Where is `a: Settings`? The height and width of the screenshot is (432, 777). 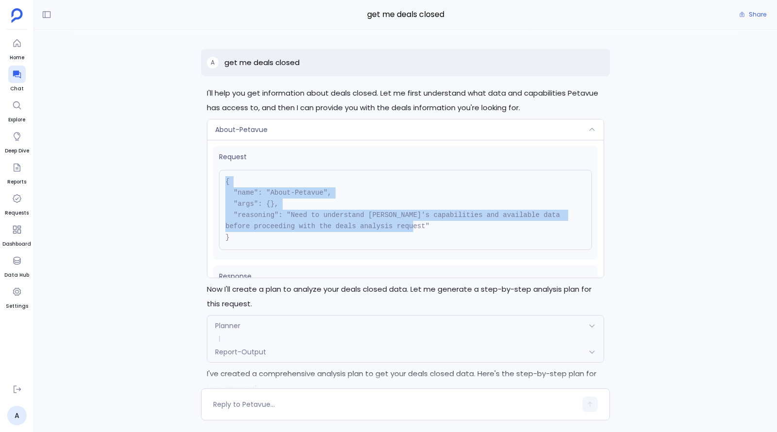 a: Settings is located at coordinates (17, 297).